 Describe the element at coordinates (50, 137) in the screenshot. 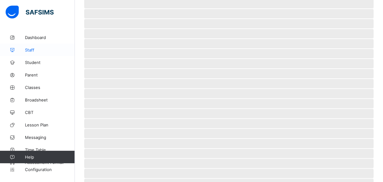

I see `span: Messaging` at that location.